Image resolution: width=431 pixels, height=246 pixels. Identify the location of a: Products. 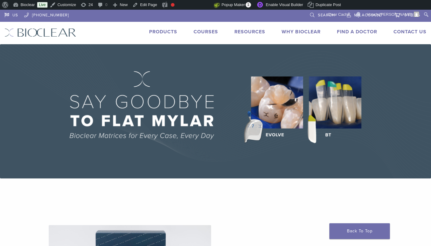
(163, 32).